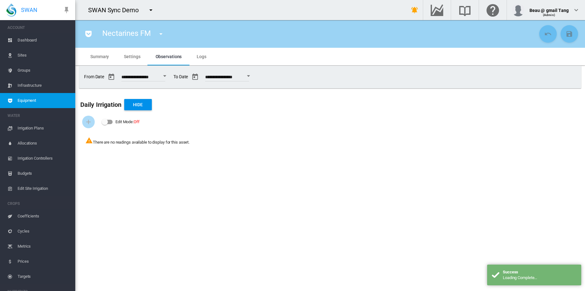 The width and height of the screenshot is (585, 291). I want to click on span: Cycles, so click(44, 231).